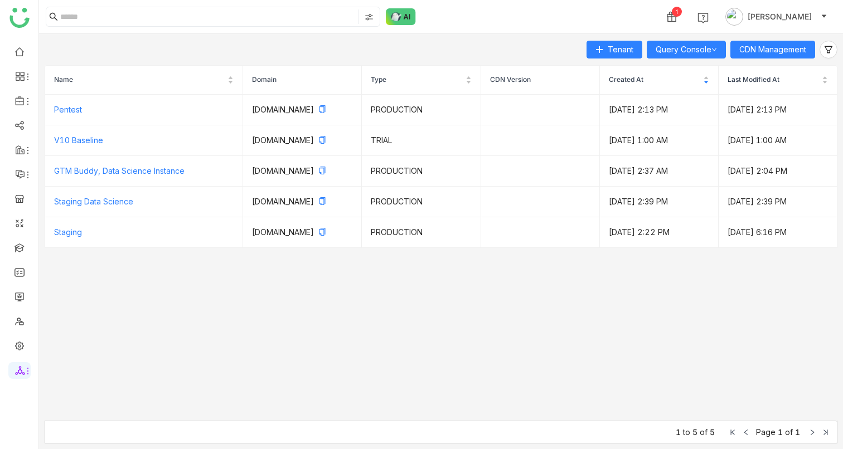  What do you see at coordinates (765, 432) in the screenshot?
I see `span: Page` at bounding box center [765, 432].